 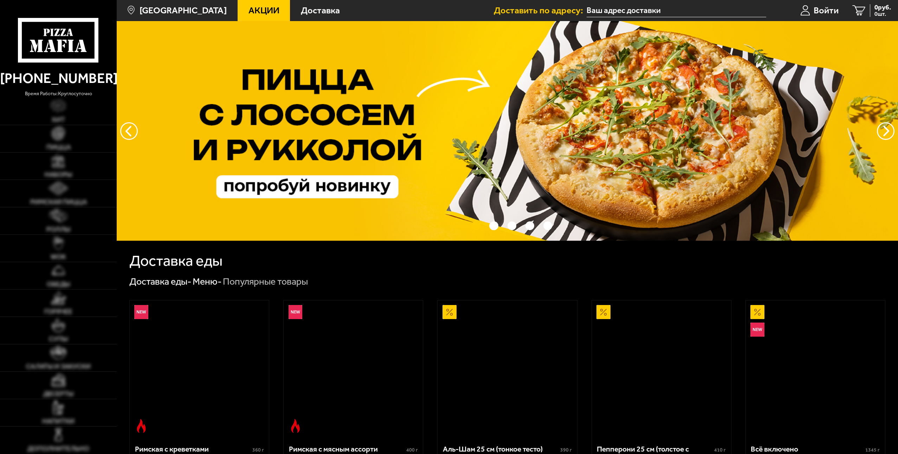 What do you see at coordinates (258, 450) in the screenshot?
I see `span: 360 г` at bounding box center [258, 450].